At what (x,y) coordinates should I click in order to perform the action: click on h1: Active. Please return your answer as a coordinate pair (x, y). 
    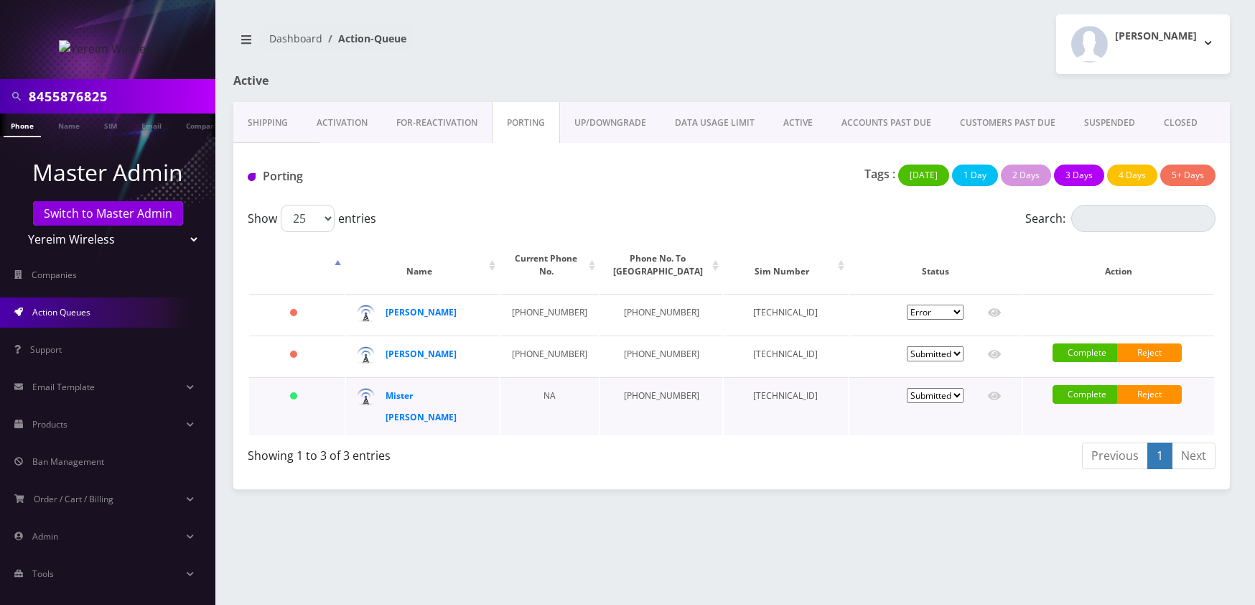
    Looking at the image, I should click on (392, 80).